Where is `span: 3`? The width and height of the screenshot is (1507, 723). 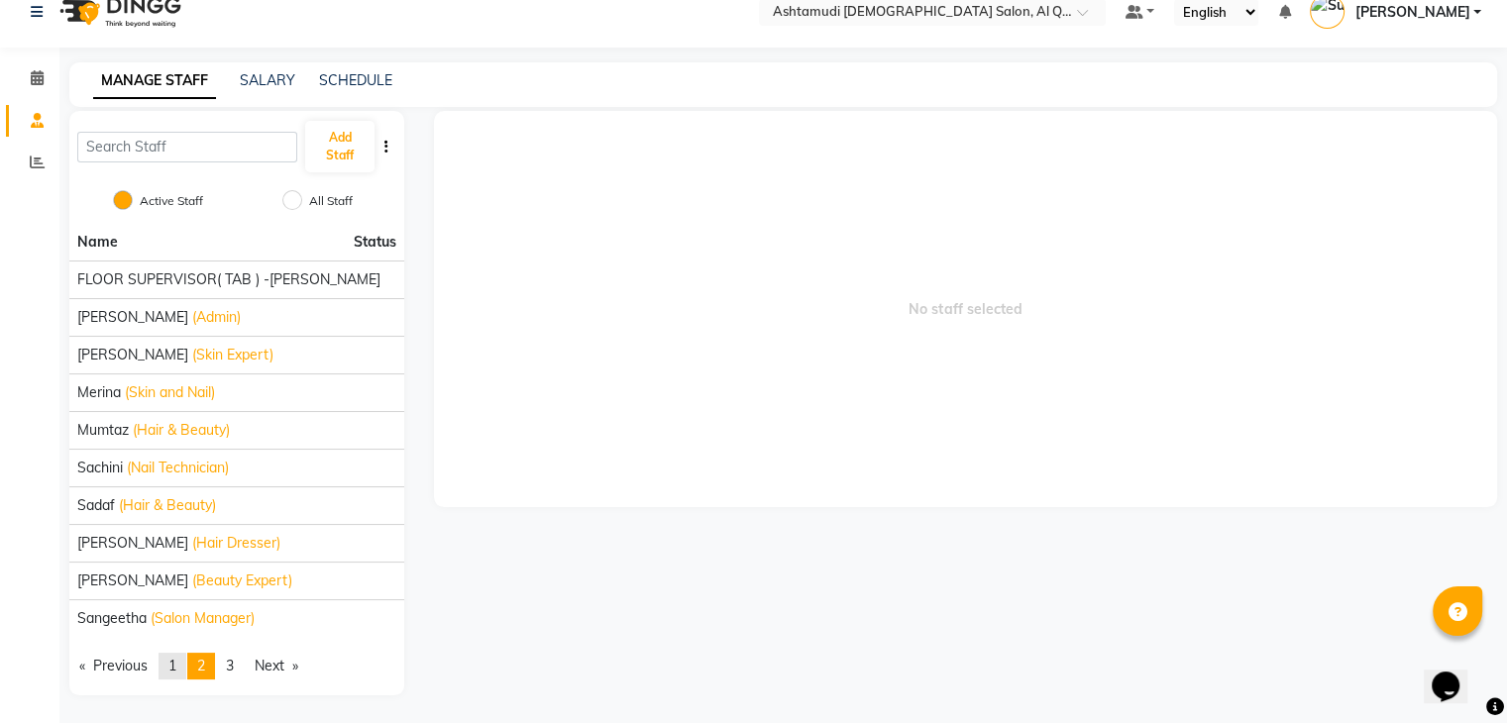
span: 3 is located at coordinates (230, 666).